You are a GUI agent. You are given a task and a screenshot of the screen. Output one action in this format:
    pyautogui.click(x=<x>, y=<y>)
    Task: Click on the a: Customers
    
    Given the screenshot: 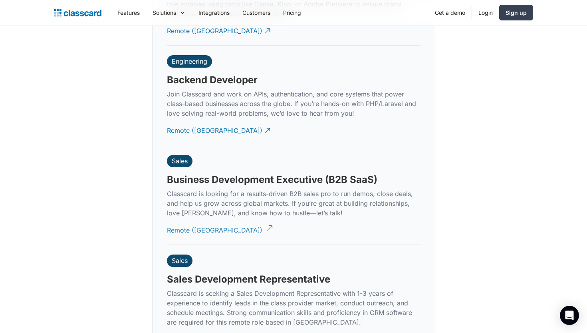 What is the action you would take?
    pyautogui.click(x=257, y=12)
    